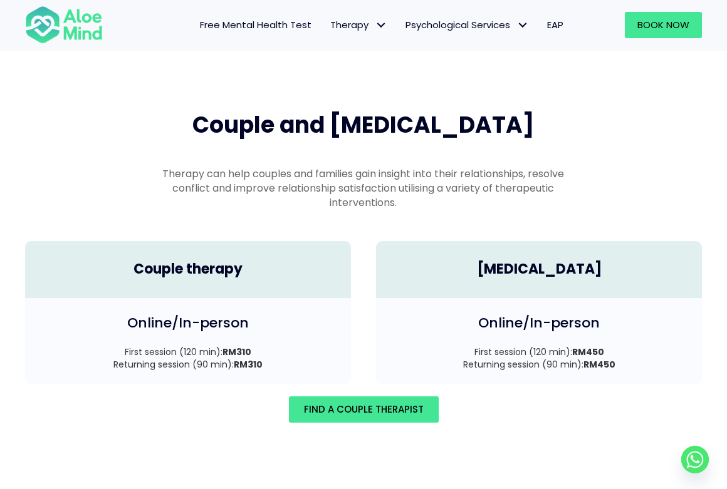  I want to click on a: TherapyTherapy: submenu, so click(358, 25).